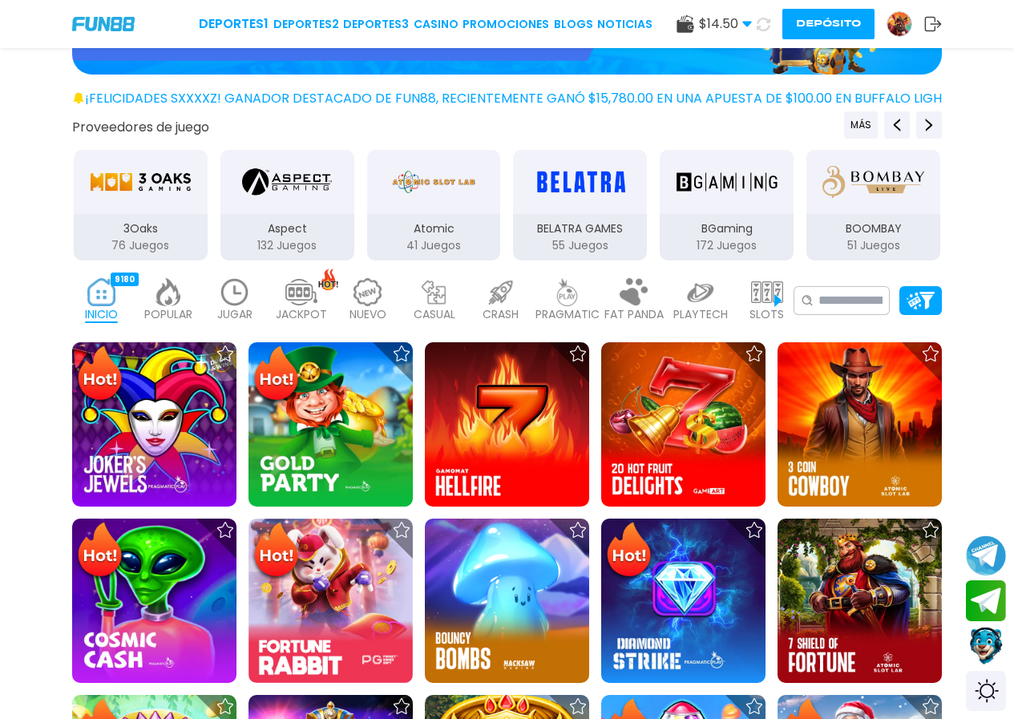 The image size is (1014, 719). What do you see at coordinates (506, 424) in the screenshot?
I see `img: Hellfire` at bounding box center [506, 424].